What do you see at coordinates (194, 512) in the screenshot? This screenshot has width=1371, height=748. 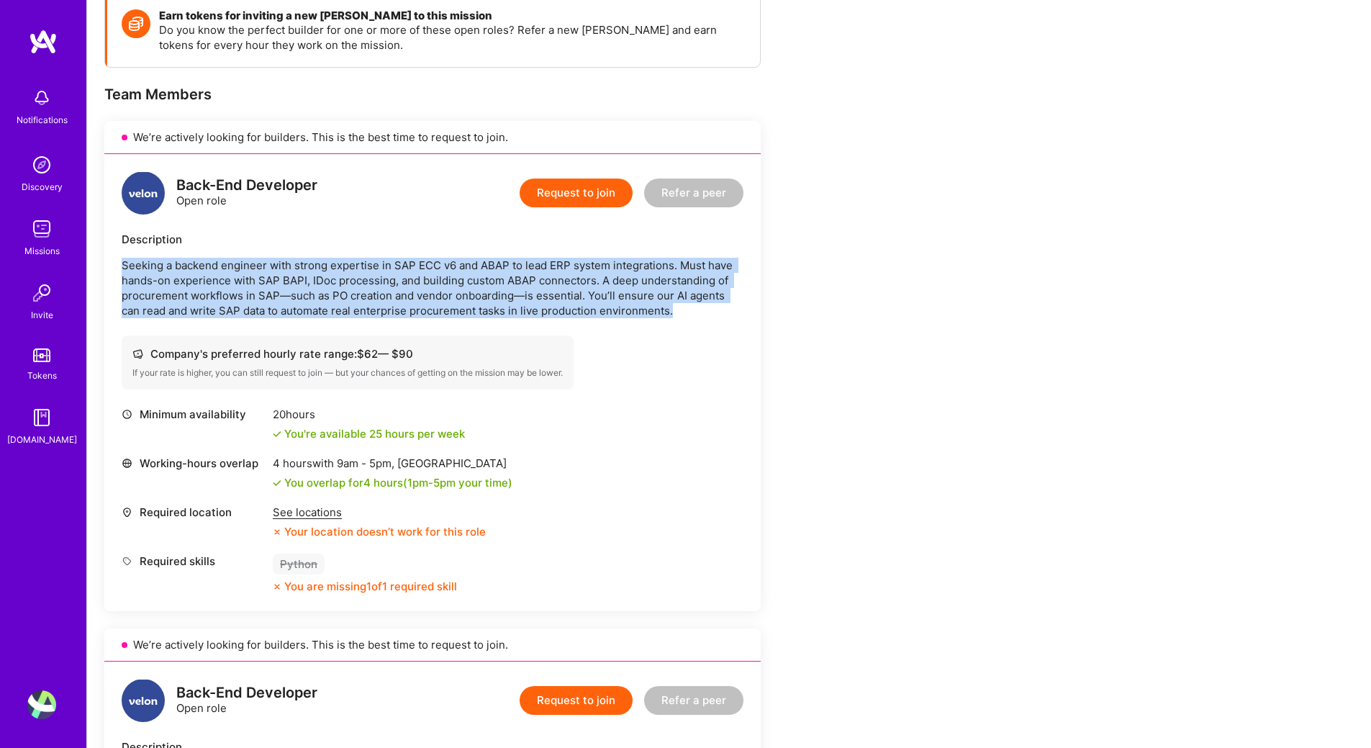 I see `div: Required location` at bounding box center [194, 512].